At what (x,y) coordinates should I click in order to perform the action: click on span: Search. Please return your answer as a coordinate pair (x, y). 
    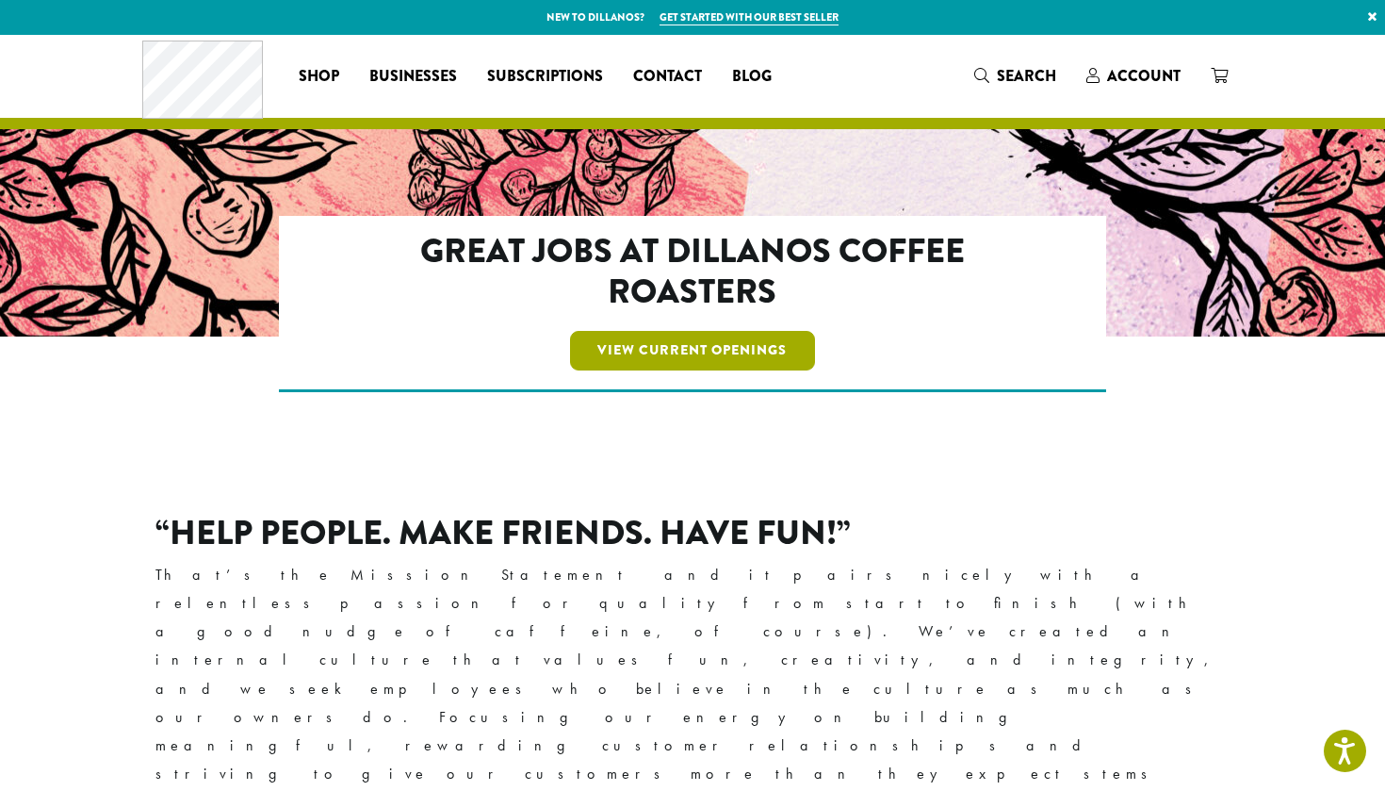
    Looking at the image, I should click on (1026, 75).